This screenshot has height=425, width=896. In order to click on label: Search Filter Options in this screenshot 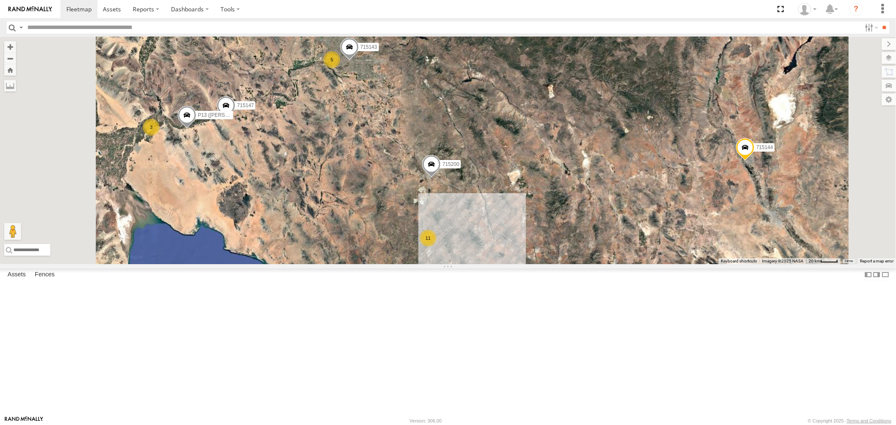, I will do `click(870, 27)`.